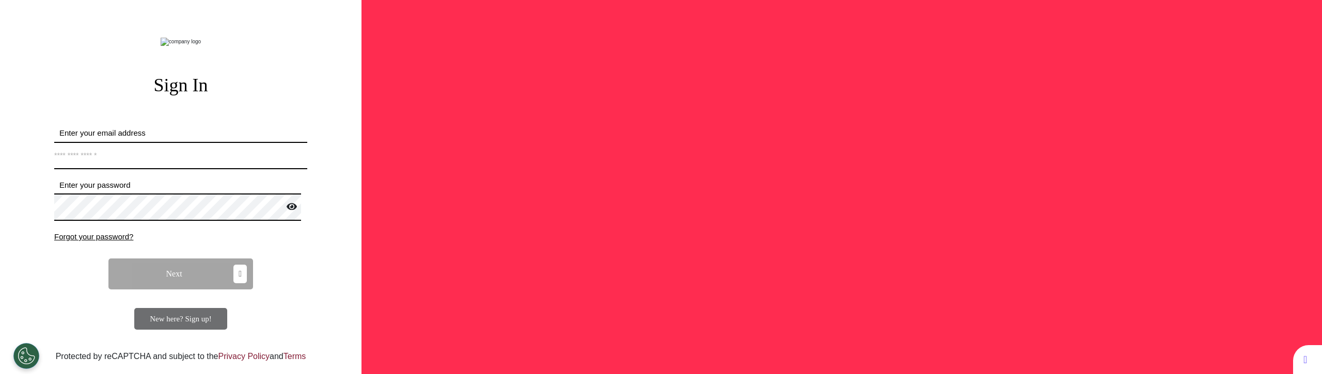 The height and width of the screenshot is (374, 1322). I want to click on button: Open Preferences, so click(26, 356).